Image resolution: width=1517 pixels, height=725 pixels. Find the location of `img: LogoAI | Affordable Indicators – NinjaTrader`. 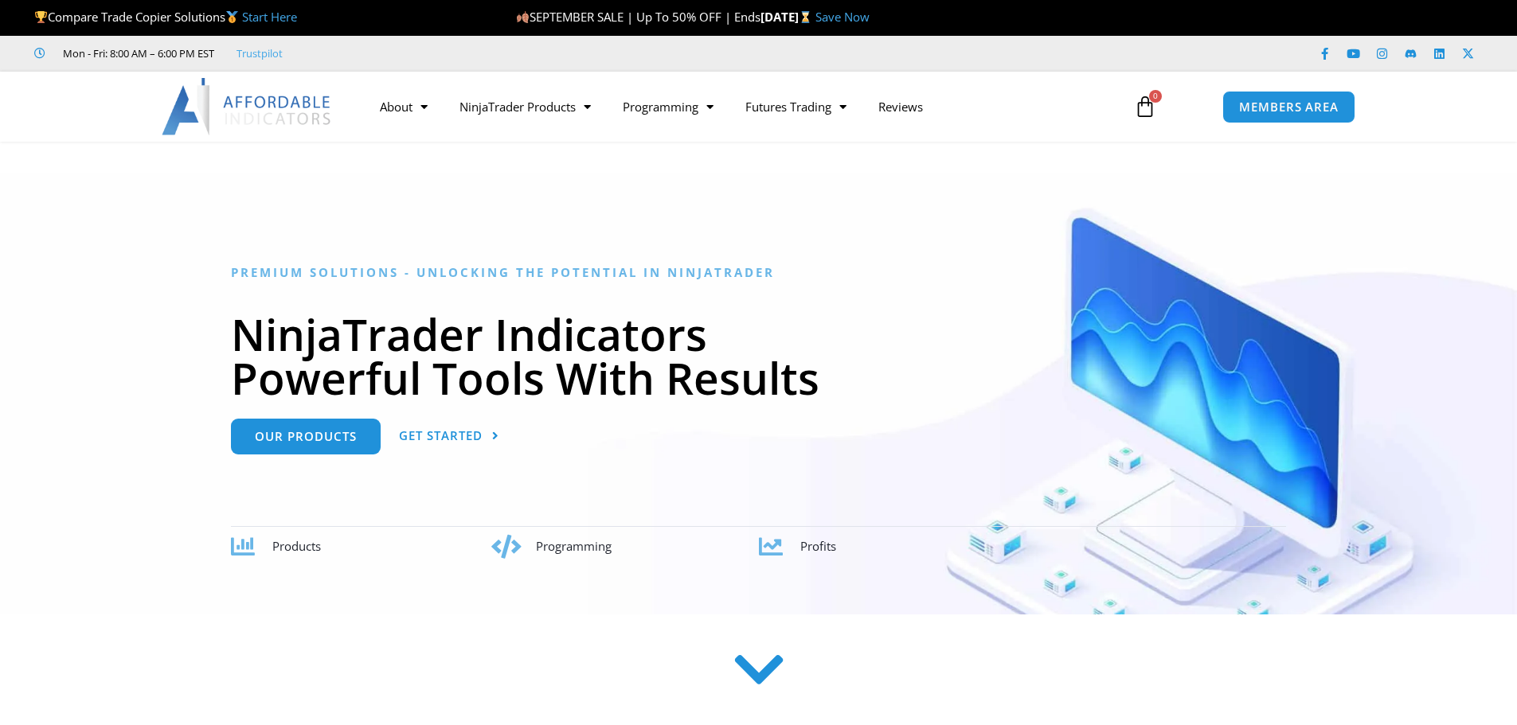

img: LogoAI | Affordable Indicators – NinjaTrader is located at coordinates (247, 107).